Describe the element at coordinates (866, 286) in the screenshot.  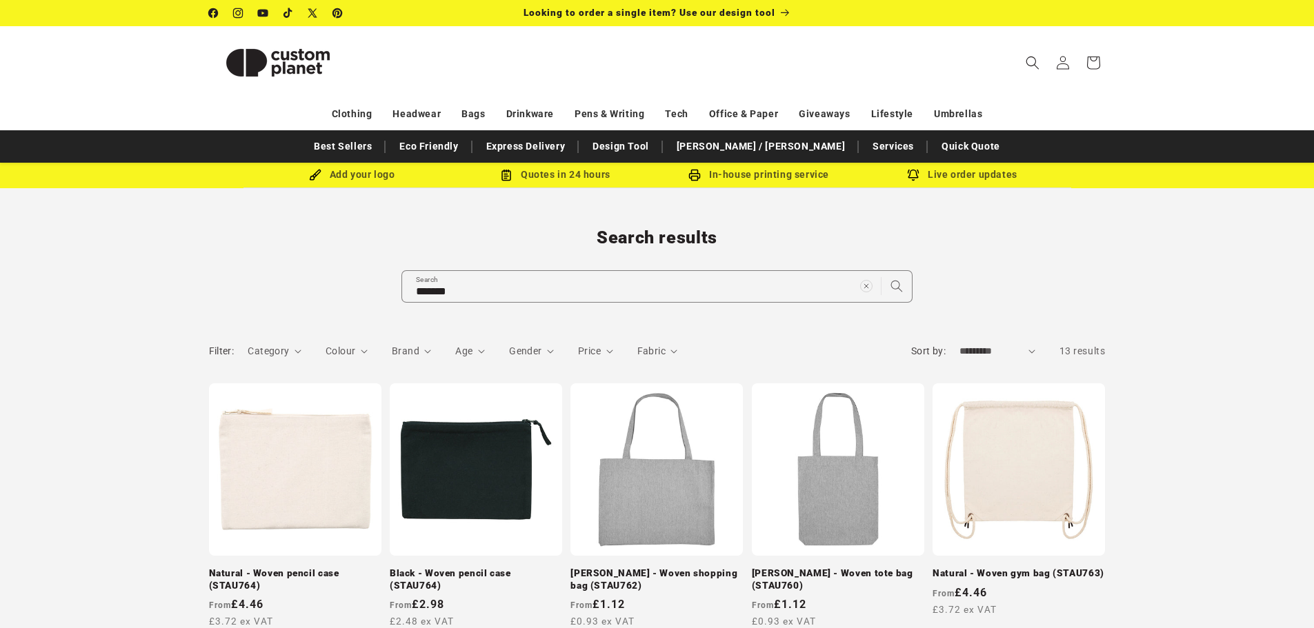
I see `button: Clear search term` at that location.